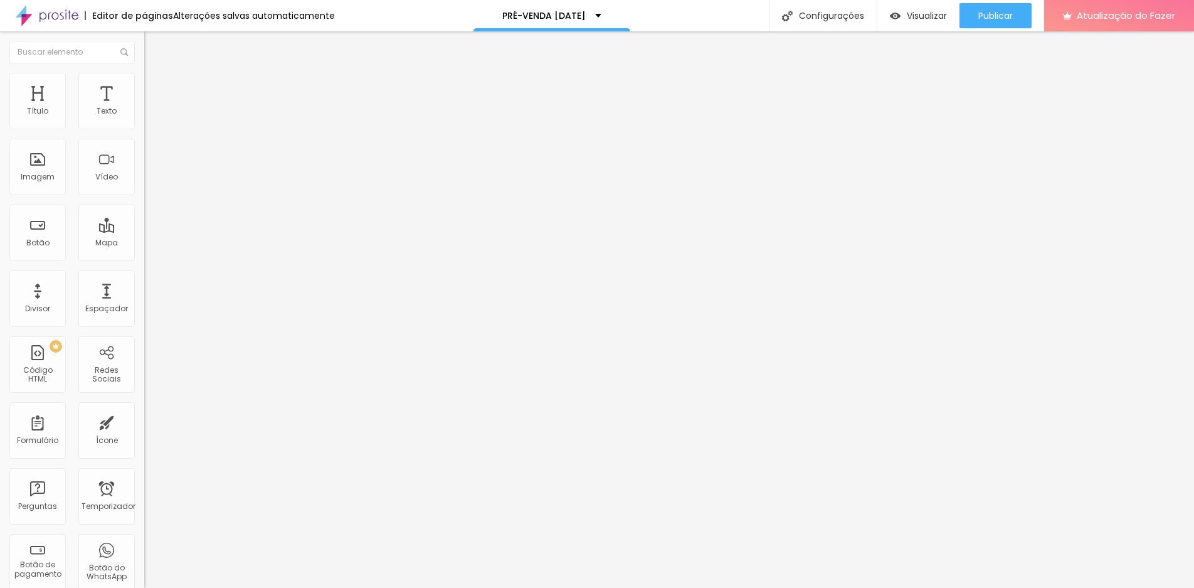 This screenshot has width=1194, height=588. Describe the element at coordinates (107, 242) in the screenshot. I see `font: Mapa` at that location.